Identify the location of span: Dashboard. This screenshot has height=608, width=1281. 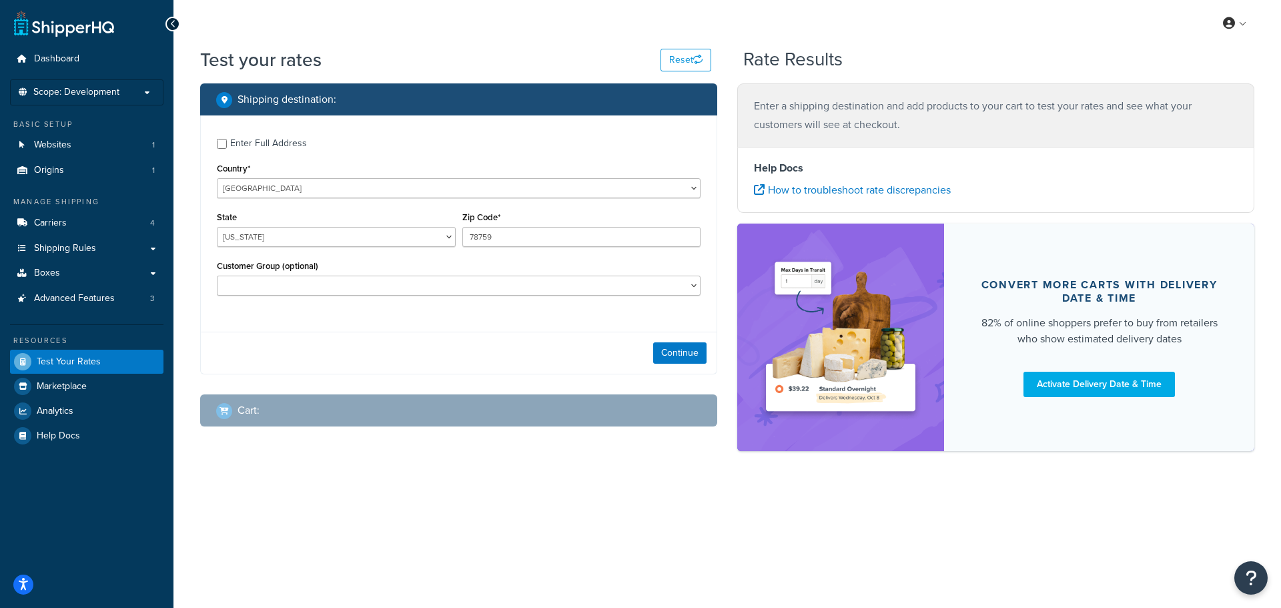
(57, 59).